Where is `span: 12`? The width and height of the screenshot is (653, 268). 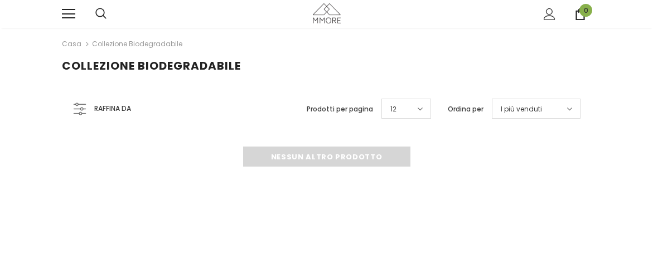 span: 12 is located at coordinates (393, 109).